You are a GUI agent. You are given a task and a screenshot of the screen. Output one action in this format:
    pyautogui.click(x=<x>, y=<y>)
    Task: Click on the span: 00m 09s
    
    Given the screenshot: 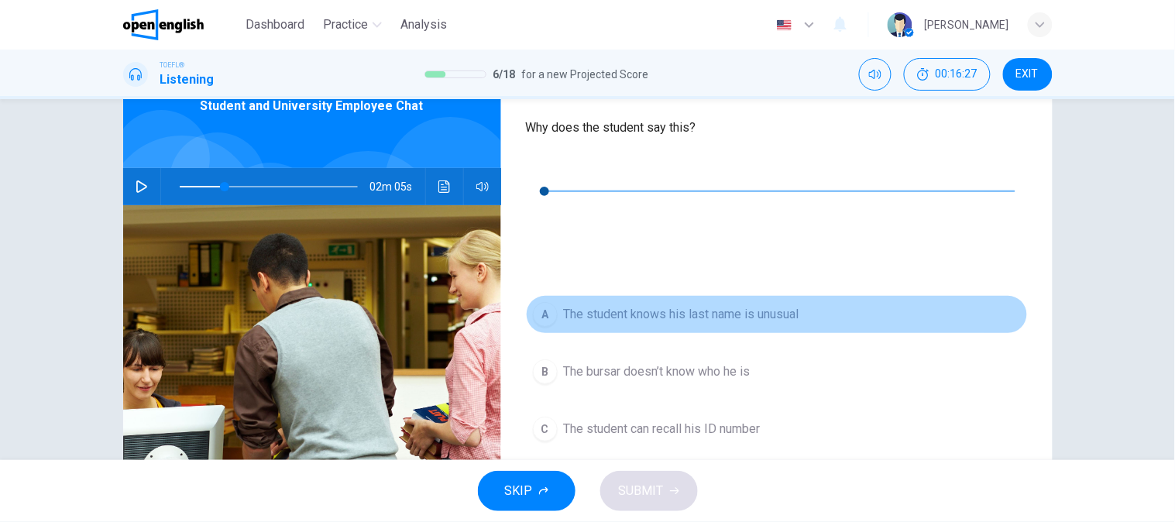 What is the action you would take?
    pyautogui.click(x=777, y=208)
    